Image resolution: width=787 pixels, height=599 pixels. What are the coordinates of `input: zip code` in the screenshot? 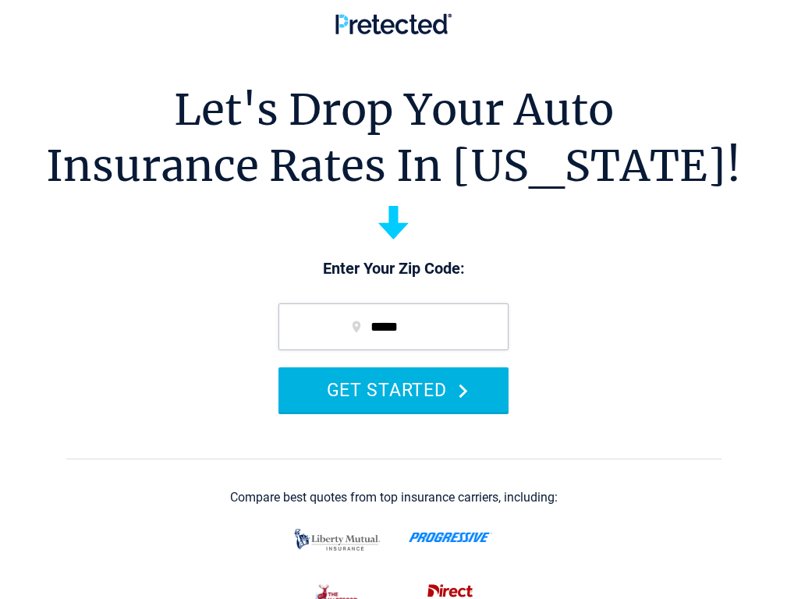 It's located at (393, 327).